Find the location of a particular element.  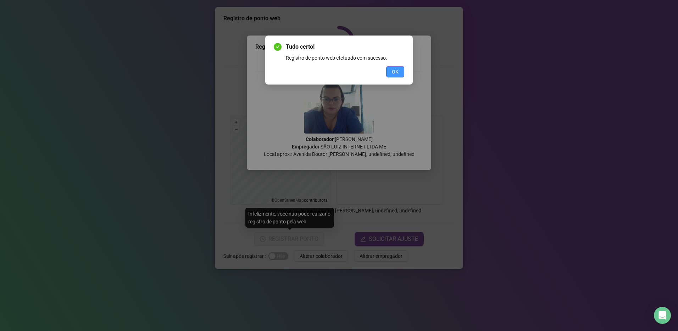

span: OK is located at coordinates (395, 72).